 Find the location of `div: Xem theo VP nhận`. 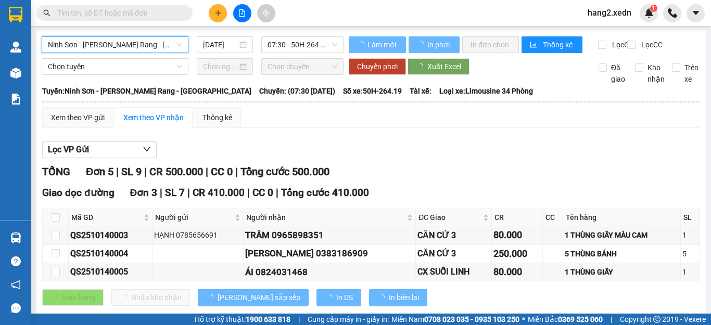

div: Xem theo VP nhận is located at coordinates (154, 118).